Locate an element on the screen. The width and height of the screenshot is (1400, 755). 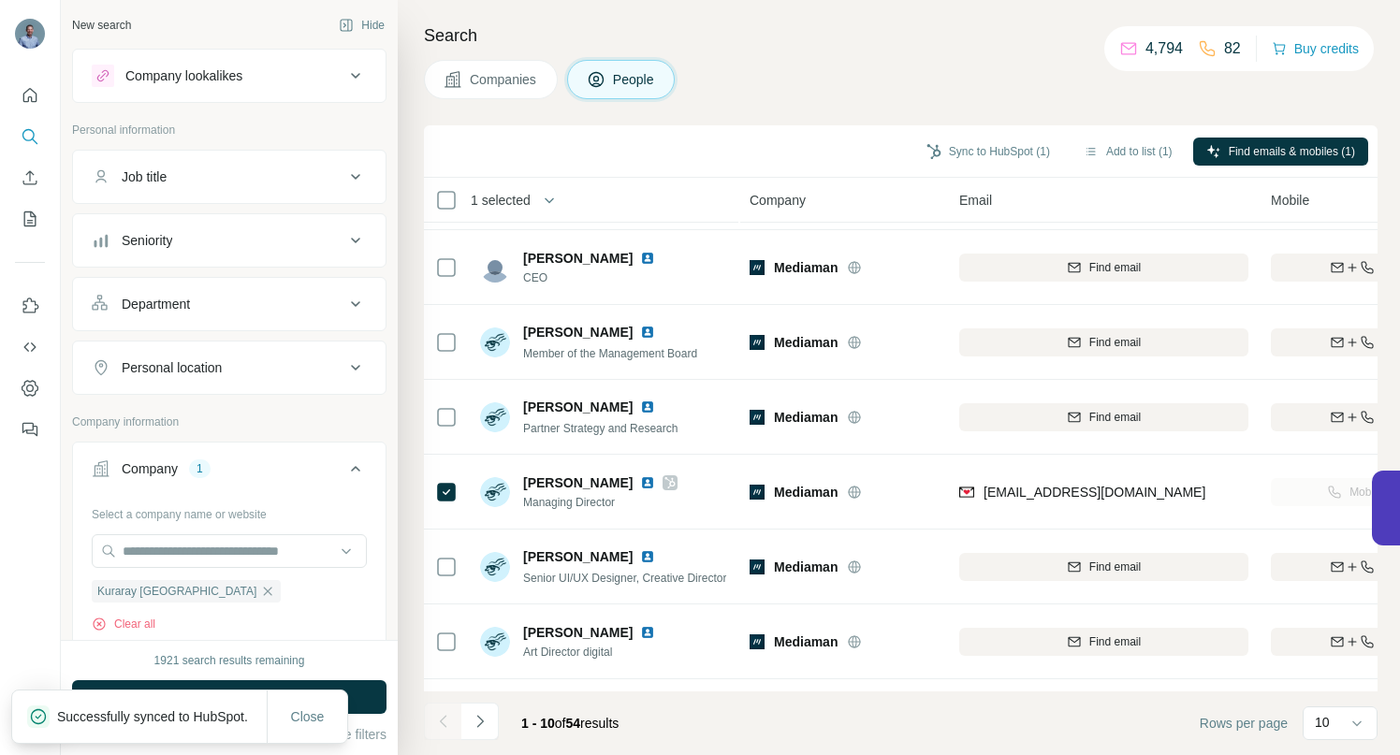
button: Add to list (1) is located at coordinates (1127, 152).